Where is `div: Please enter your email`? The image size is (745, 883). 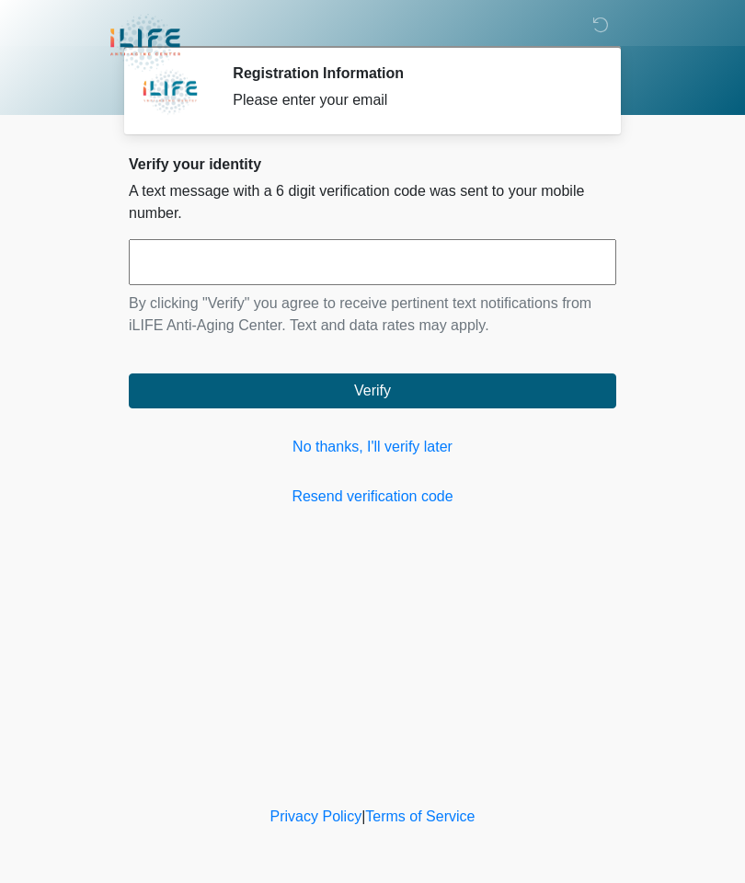
div: Please enter your email is located at coordinates (410, 100).